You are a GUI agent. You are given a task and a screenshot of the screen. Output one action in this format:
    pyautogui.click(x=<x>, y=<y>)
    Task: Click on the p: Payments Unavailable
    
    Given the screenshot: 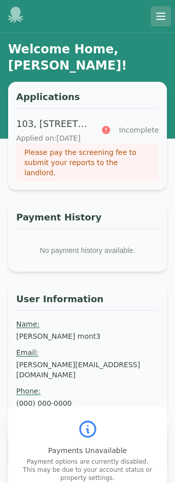 What is the action you would take?
    pyautogui.click(x=87, y=450)
    